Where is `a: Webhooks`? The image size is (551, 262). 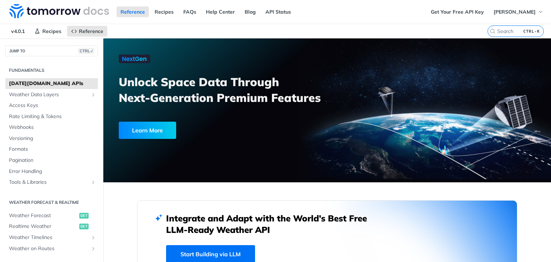
a: Webhooks is located at coordinates (52, 127).